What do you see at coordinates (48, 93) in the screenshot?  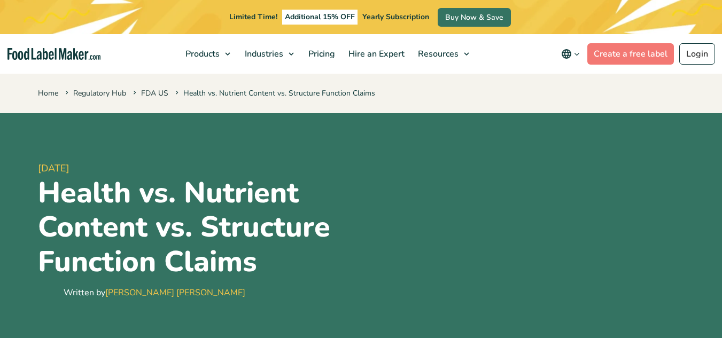 I see `a: Home` at bounding box center [48, 93].